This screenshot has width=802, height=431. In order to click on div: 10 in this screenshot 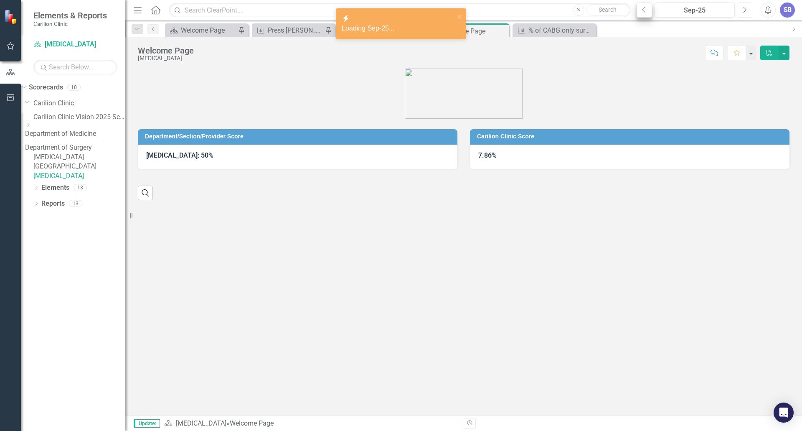, I will do `click(74, 87)`.